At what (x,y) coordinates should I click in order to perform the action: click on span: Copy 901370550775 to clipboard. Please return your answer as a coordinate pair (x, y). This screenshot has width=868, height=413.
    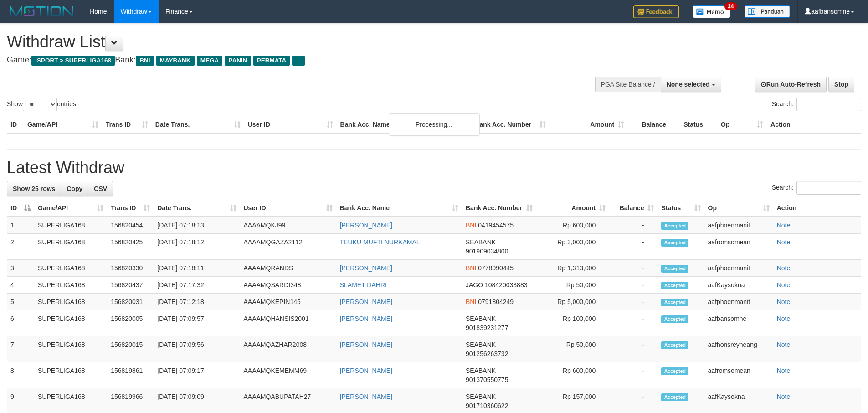
    Looking at the image, I should click on (487, 380).